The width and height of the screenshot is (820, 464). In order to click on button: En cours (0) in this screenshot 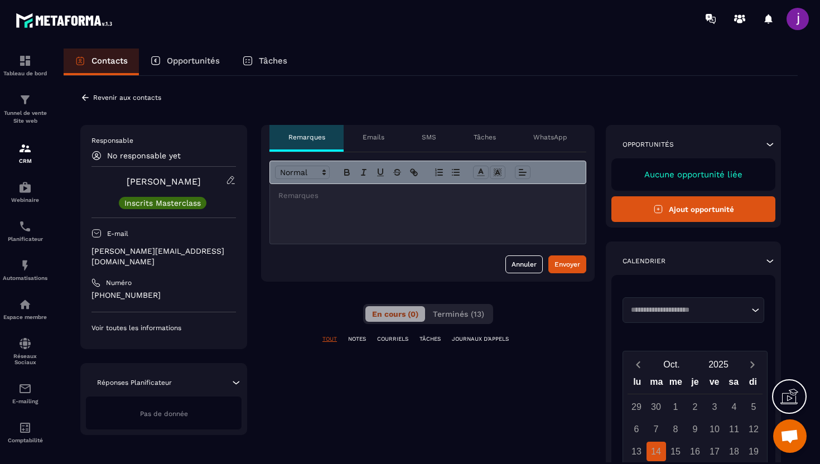, I will do `click(395, 314)`.